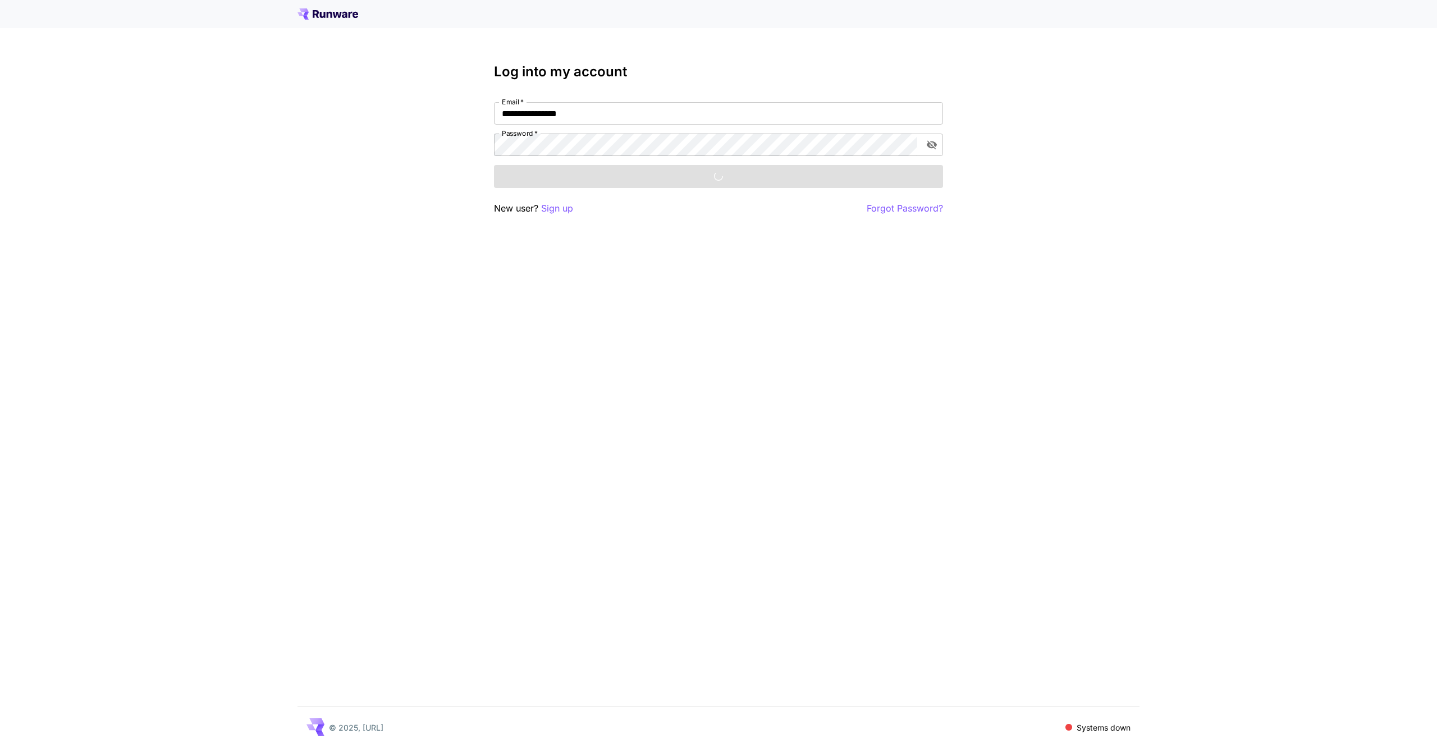 The image size is (1437, 748). I want to click on p: Systems down, so click(1104, 728).